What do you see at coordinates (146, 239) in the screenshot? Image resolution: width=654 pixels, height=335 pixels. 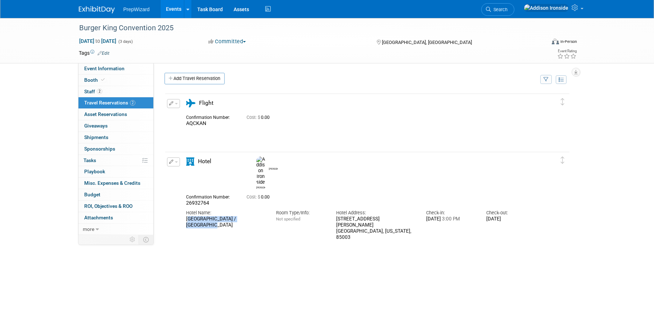 I see `td: Toggle Event Tabs` at bounding box center [146, 239].